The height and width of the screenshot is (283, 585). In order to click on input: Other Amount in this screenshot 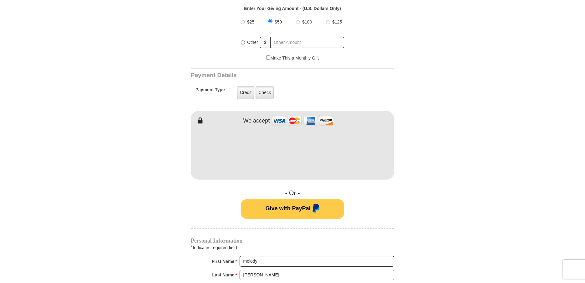, I will do `click(307, 42)`.